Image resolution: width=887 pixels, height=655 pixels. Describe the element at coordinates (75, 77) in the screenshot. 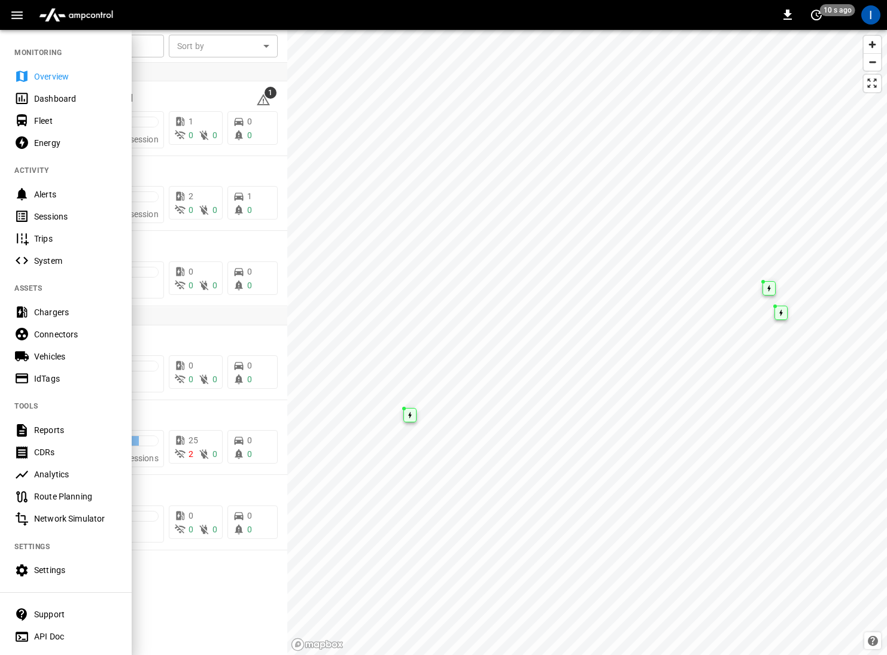

I see `div: Overview` at that location.